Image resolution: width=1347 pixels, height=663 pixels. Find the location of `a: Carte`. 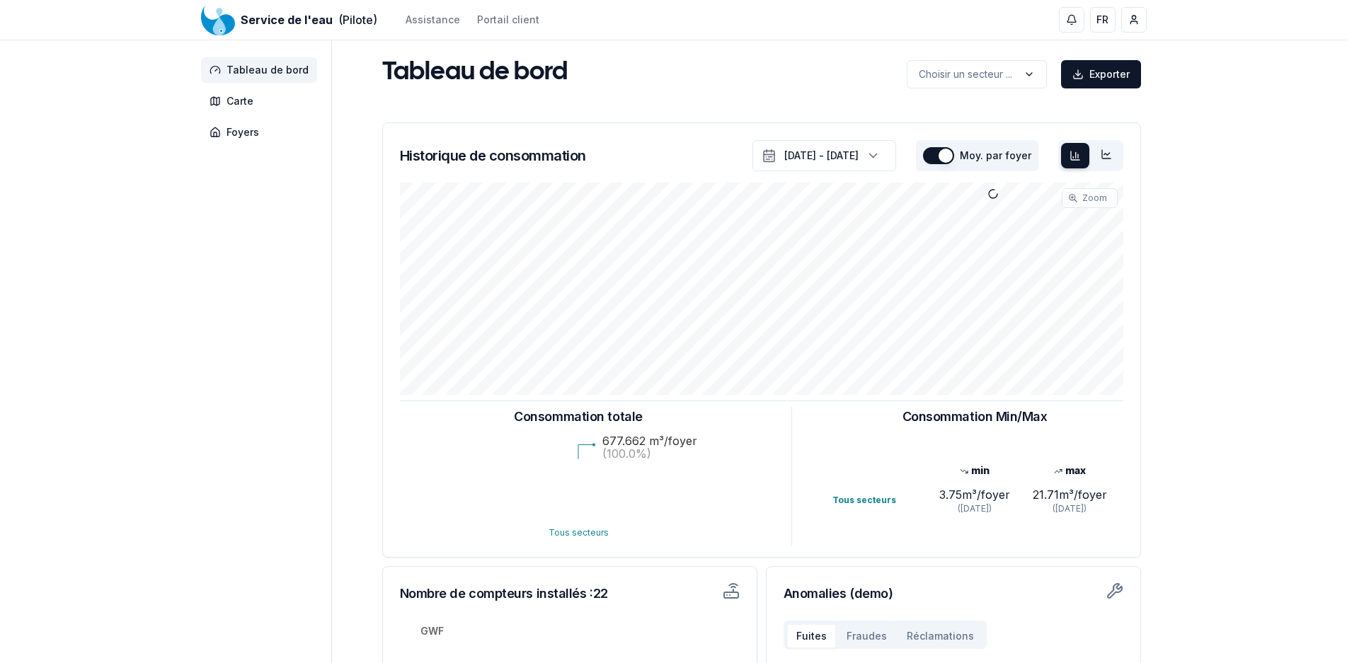

a: Carte is located at coordinates (262, 101).